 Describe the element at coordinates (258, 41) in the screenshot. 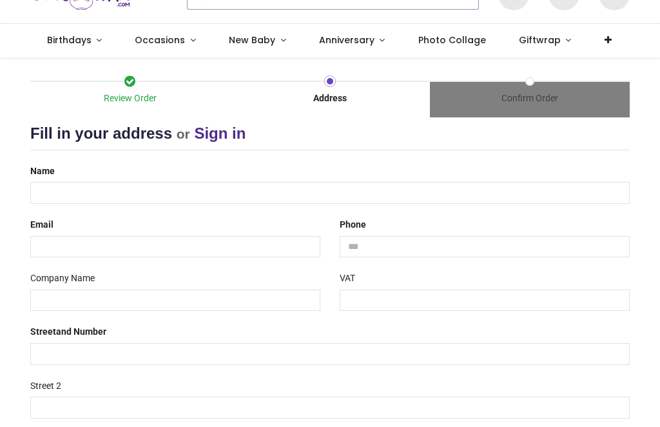

I see `a: New Baby` at that location.